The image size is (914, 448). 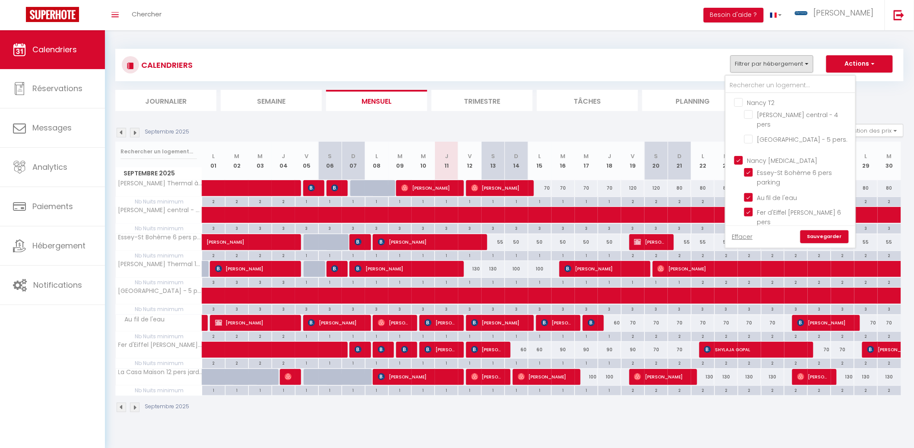 What do you see at coordinates (271, 100) in the screenshot?
I see `li: Semaine` at bounding box center [271, 100].